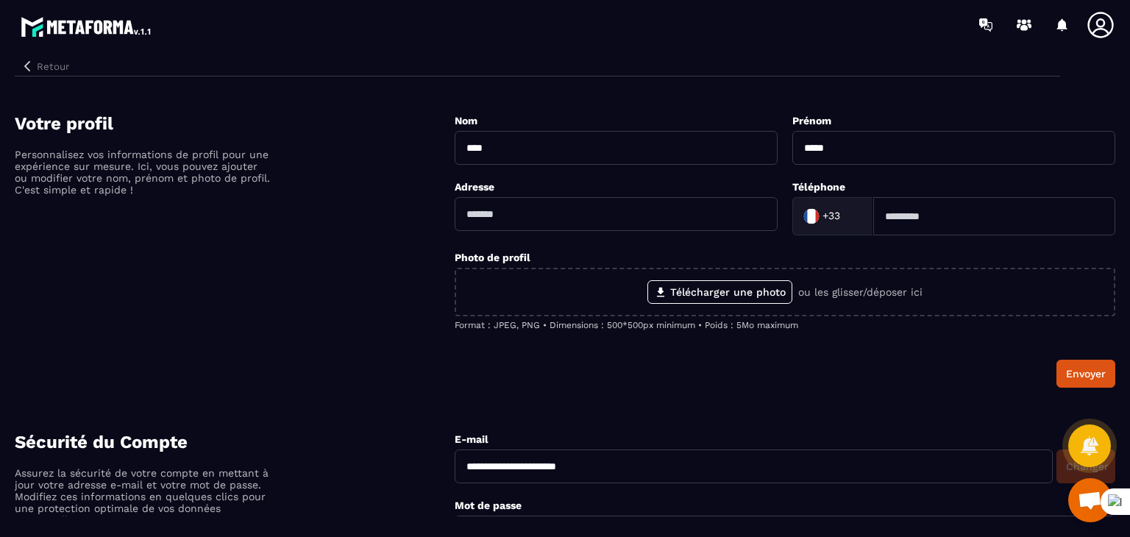 The image size is (1130, 537). I want to click on p: Format : JPEG, PNG • Dimensions : 500*500px minimum • Poids : 5Mo maximum, so click(785, 325).